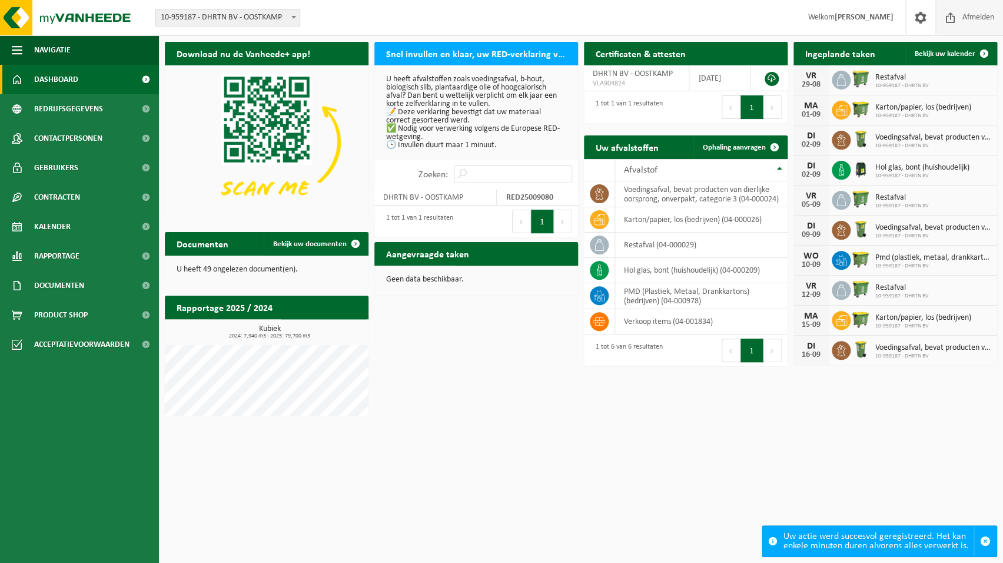 This screenshot has width=1003, height=563. I want to click on span: Documenten, so click(59, 286).